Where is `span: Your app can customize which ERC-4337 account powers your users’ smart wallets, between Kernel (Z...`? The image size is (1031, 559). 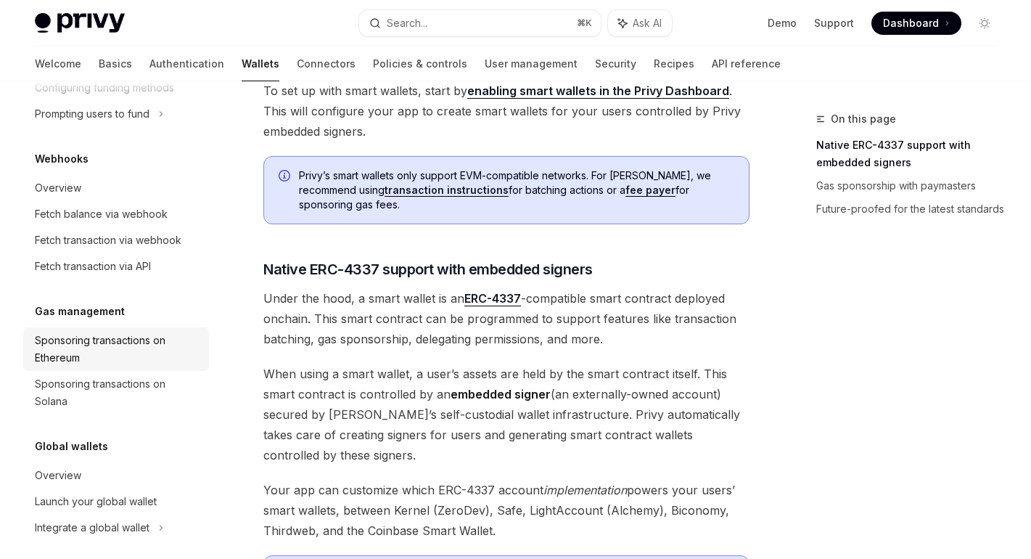
span: Your app can customize which ERC-4337 account powers your users’ smart wallets, between Kernel (Z... is located at coordinates (507, 510).